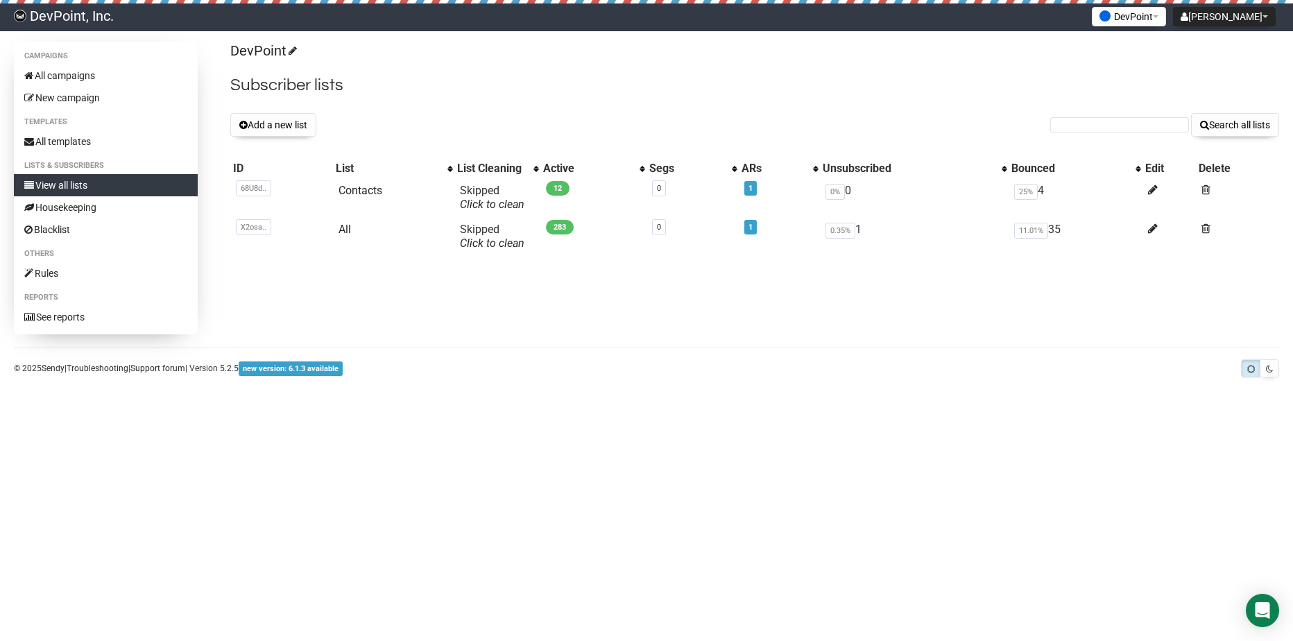  I want to click on span: 283, so click(560, 227).